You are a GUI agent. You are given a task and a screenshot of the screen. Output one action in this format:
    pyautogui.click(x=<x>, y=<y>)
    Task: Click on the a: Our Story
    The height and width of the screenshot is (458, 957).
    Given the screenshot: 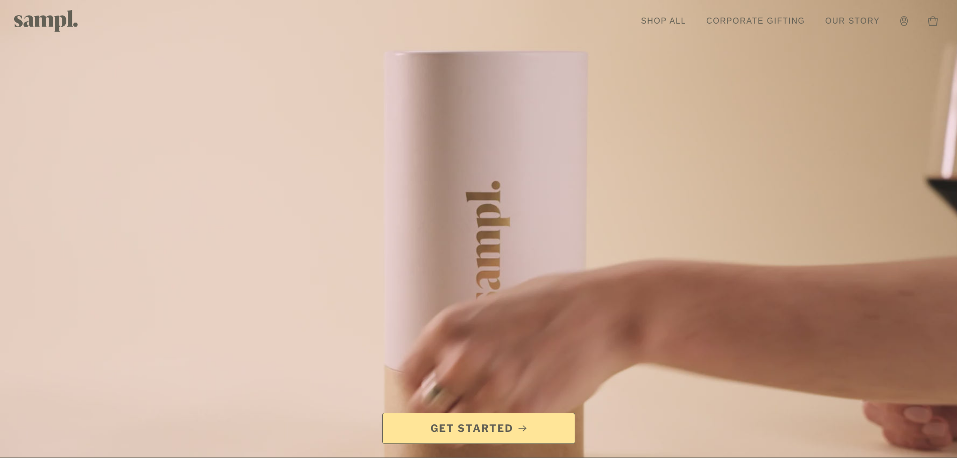 What is the action you would take?
    pyautogui.click(x=853, y=21)
    